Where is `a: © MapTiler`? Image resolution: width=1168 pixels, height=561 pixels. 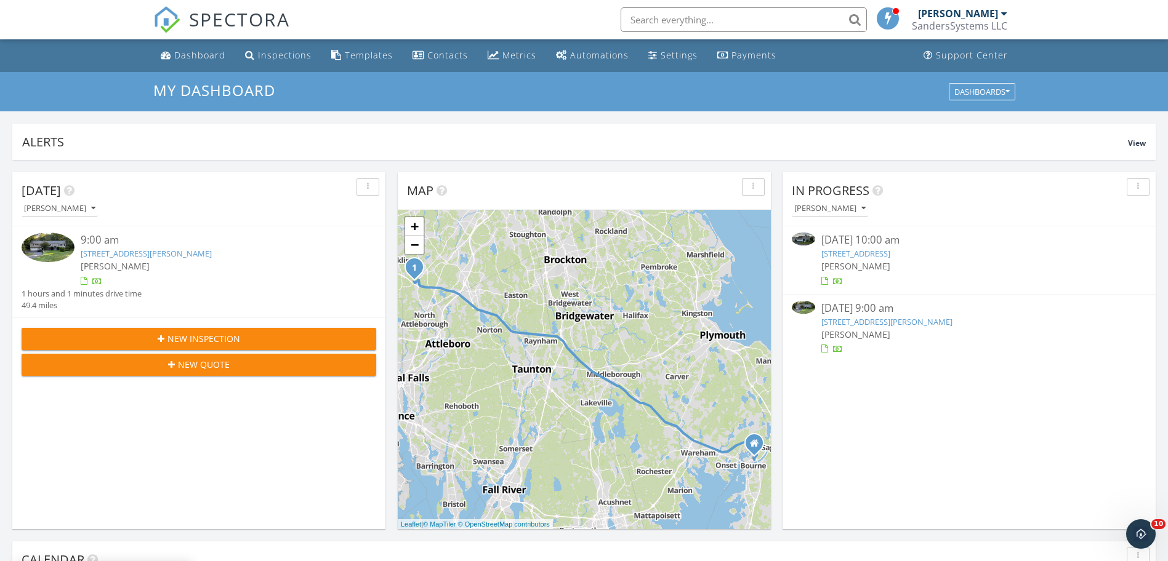
a: © MapTiler is located at coordinates (440, 525).